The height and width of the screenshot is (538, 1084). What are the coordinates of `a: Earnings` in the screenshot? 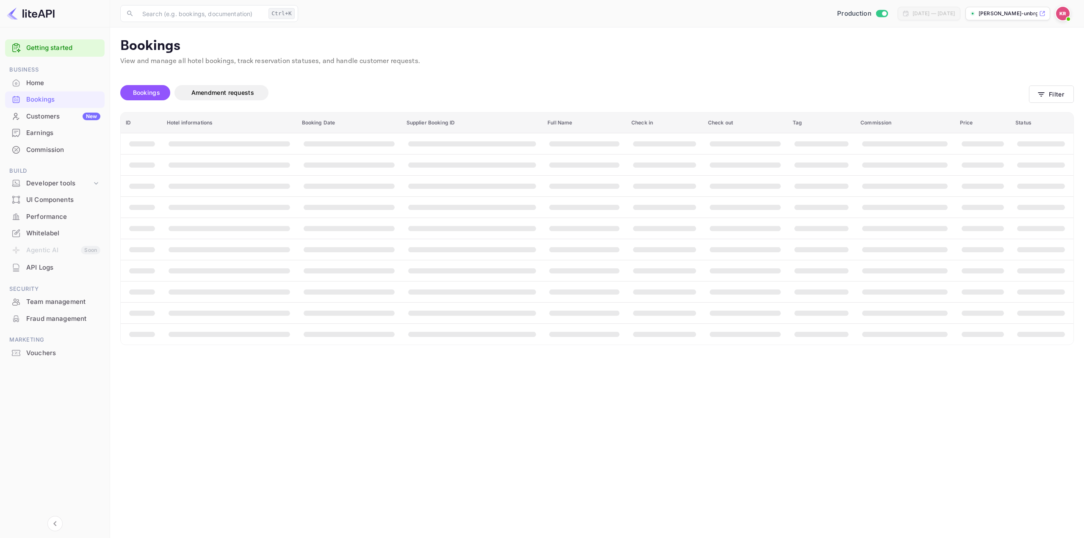 It's located at (55, 133).